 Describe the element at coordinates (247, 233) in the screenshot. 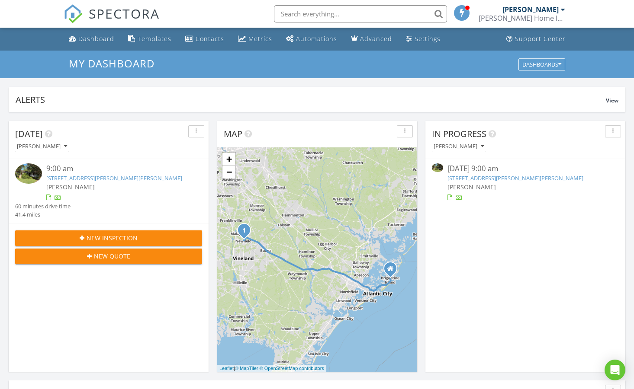

I see `div: 104 Conwell Ave, Newfield, NJ 08344` at that location.